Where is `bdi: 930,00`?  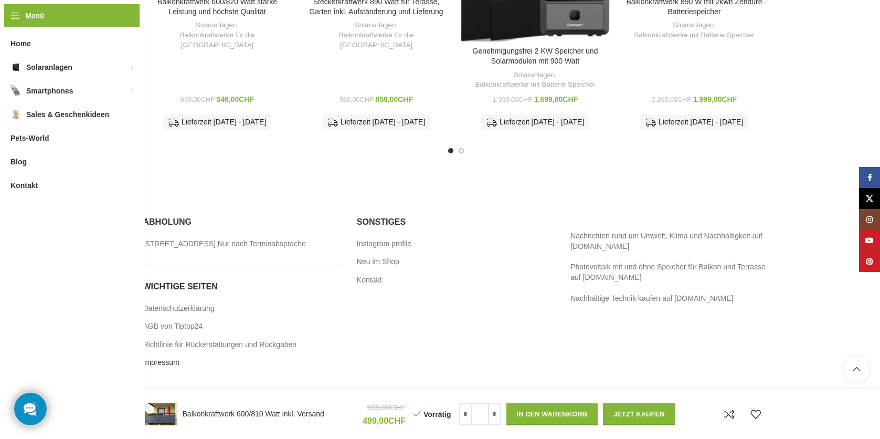
bdi: 930,00 is located at coordinates (356, 100).